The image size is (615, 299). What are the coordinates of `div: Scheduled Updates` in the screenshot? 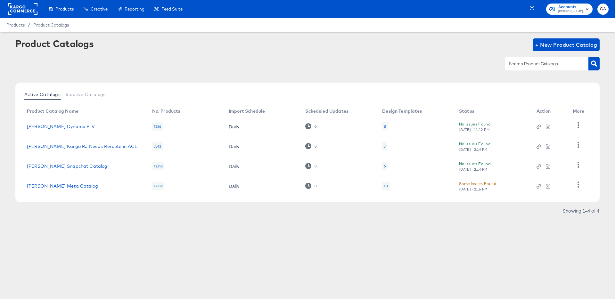 It's located at (327, 111).